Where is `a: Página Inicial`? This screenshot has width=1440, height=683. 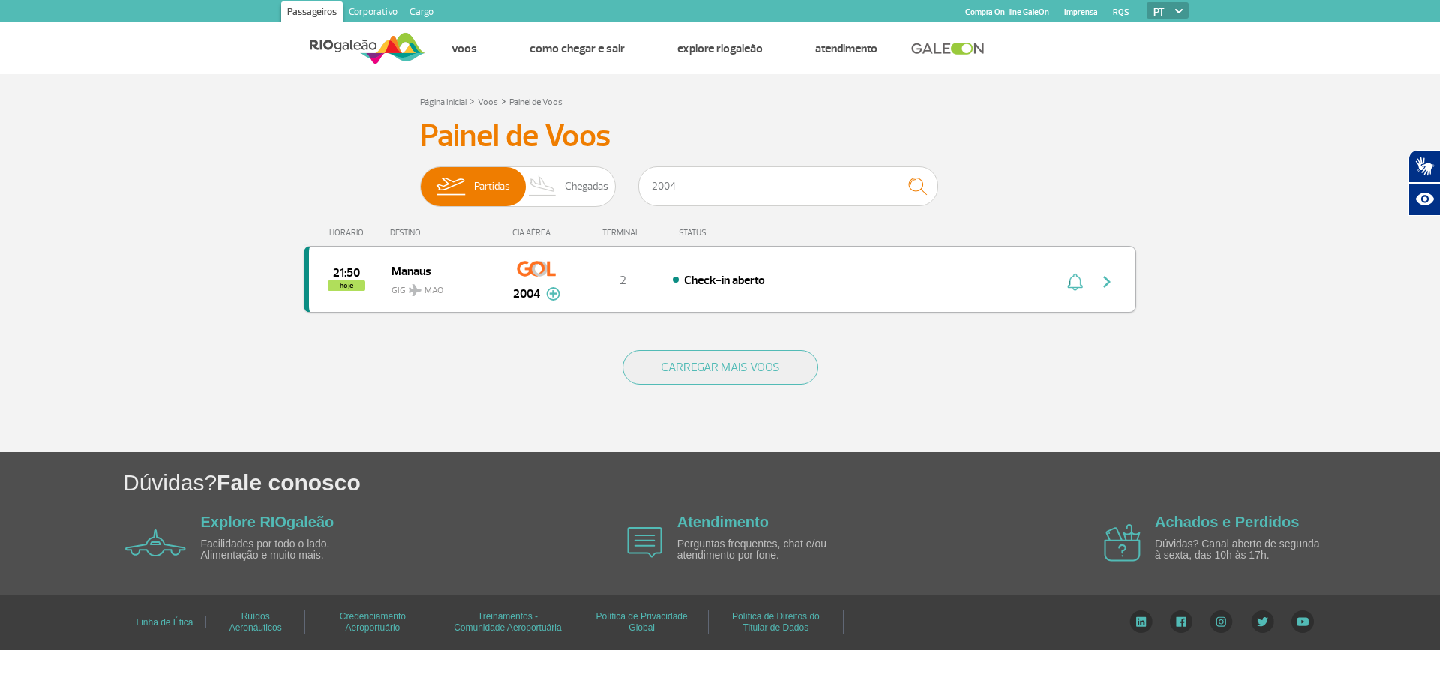
a: Página Inicial is located at coordinates (443, 102).